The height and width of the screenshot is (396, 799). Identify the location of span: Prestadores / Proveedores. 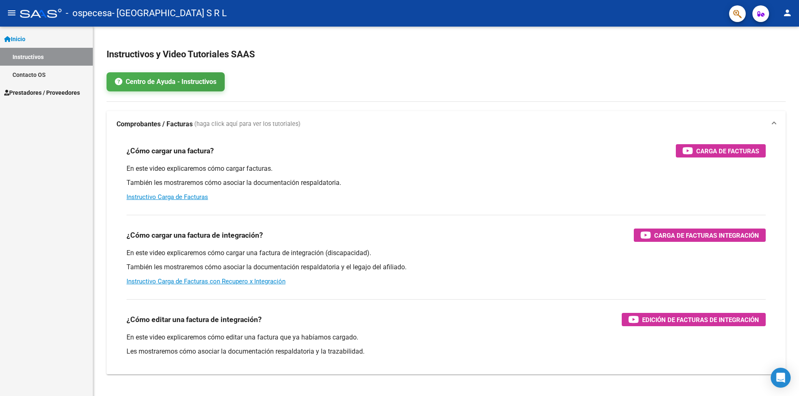
(42, 93).